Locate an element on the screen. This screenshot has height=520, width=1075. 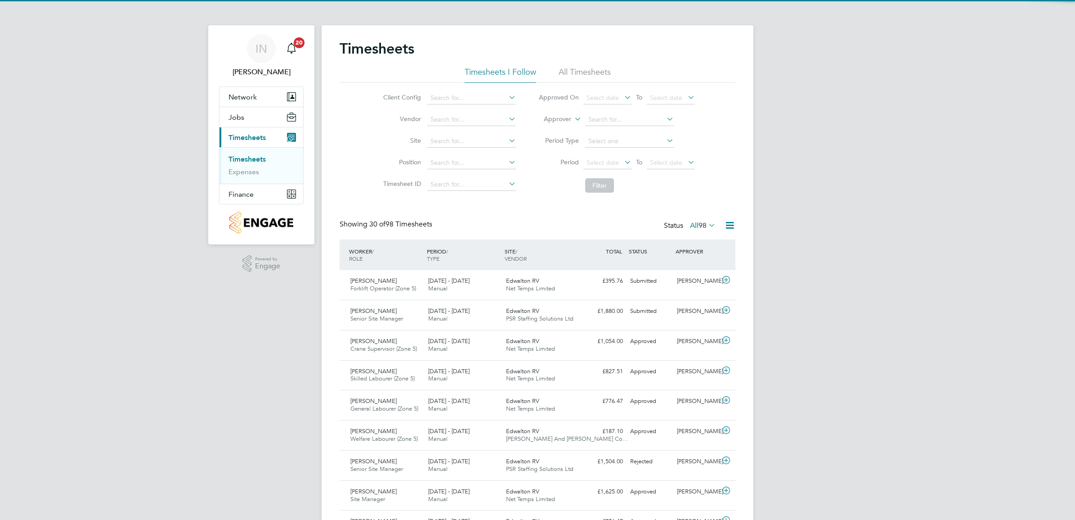
label: Period is located at coordinates (559, 162).